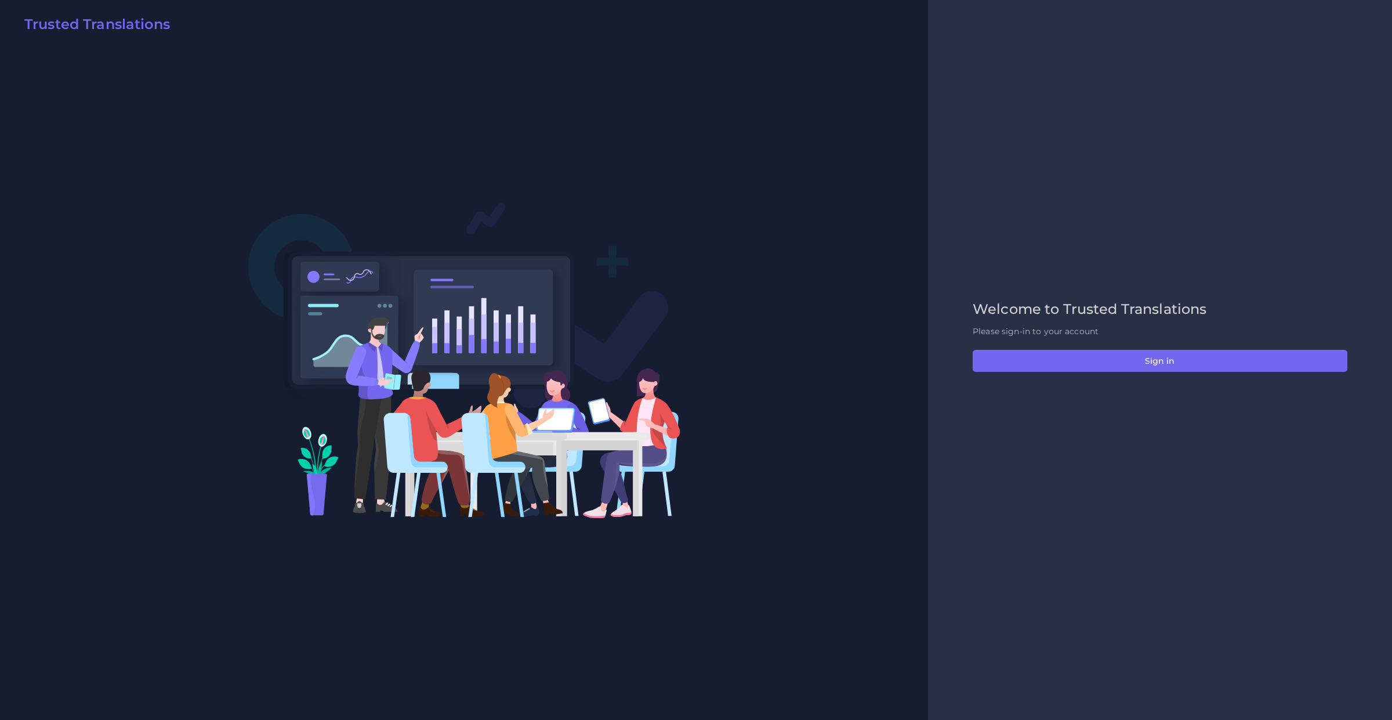 The height and width of the screenshot is (720, 1392). Describe the element at coordinates (464, 360) in the screenshot. I see `img: Login V2` at that location.